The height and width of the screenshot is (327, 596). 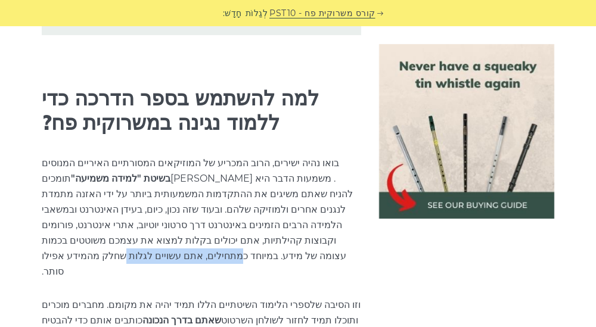 I want to click on font: בשיטת "למידה משמיעה", so click(x=120, y=178).